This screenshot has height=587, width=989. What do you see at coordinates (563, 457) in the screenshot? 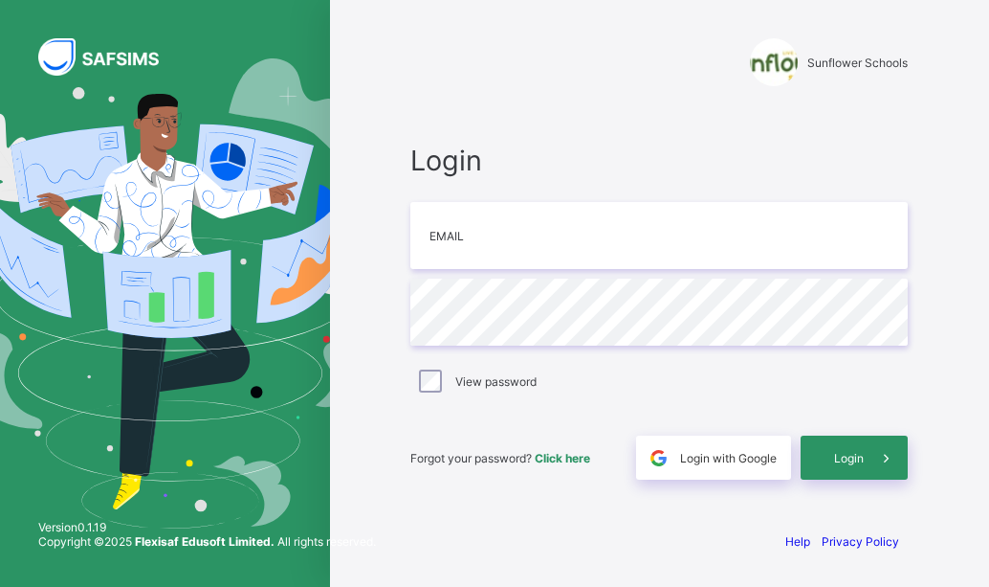
I see `a: Click here` at bounding box center [563, 457].